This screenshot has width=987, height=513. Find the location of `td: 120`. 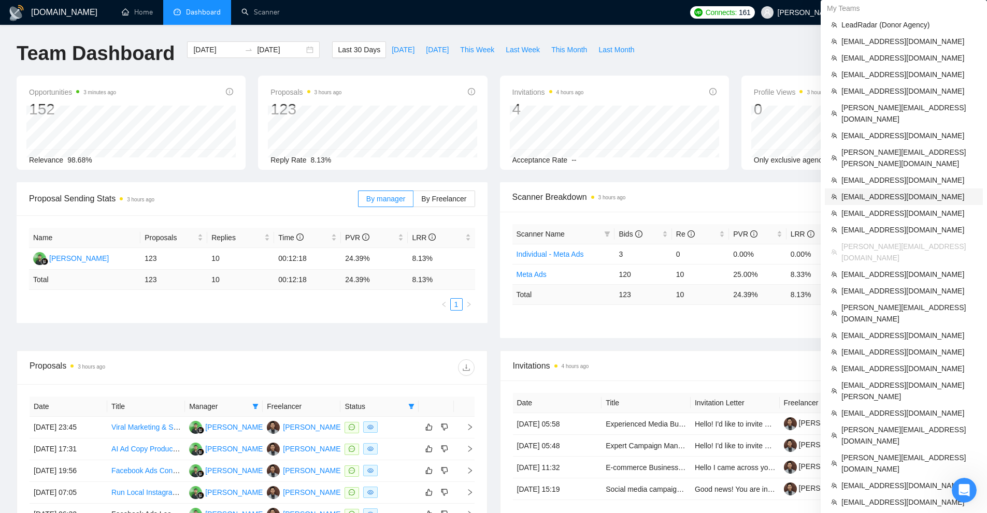

td: 120 is located at coordinates (643, 274).